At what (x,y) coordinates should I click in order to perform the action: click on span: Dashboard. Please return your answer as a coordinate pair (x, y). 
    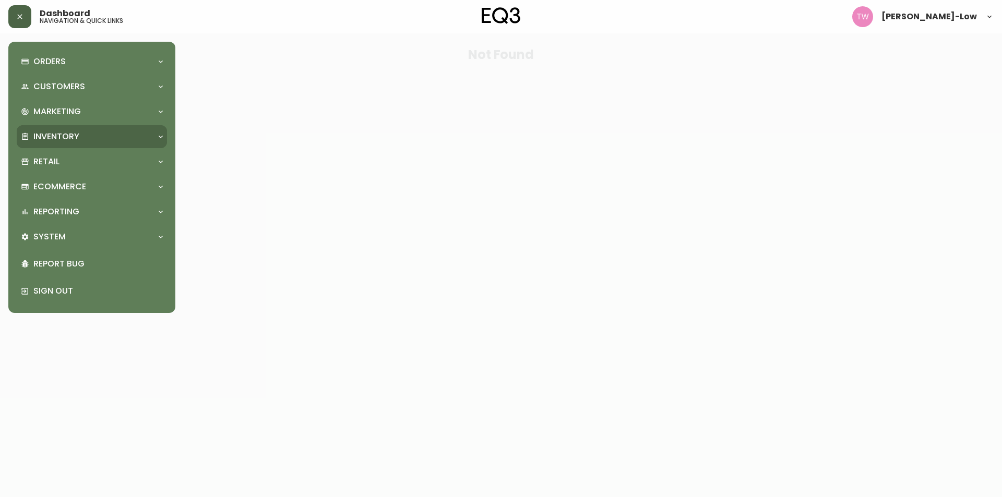
    Looking at the image, I should click on (65, 14).